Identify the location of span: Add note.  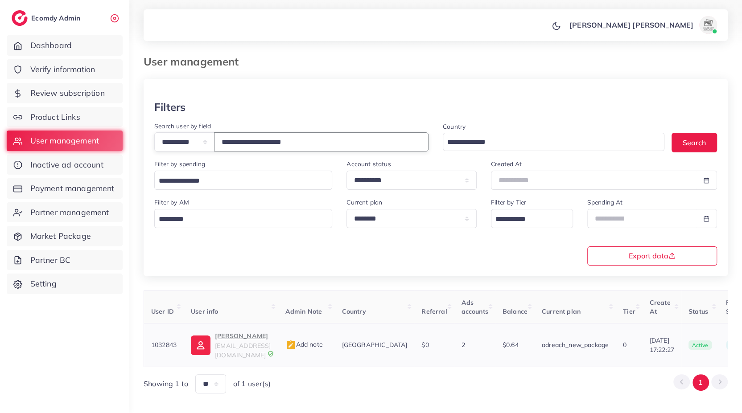
(304, 345).